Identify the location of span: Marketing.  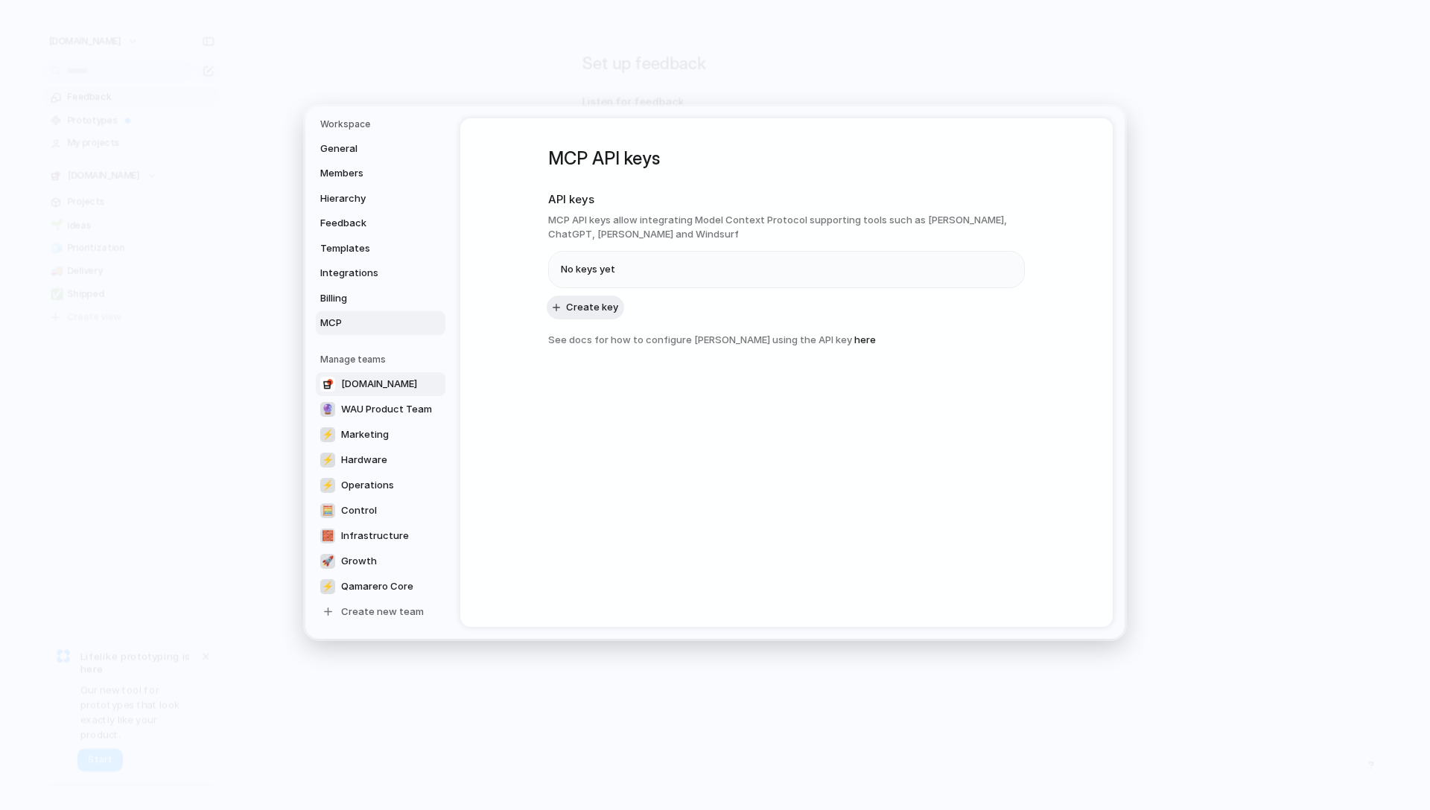
(365, 435).